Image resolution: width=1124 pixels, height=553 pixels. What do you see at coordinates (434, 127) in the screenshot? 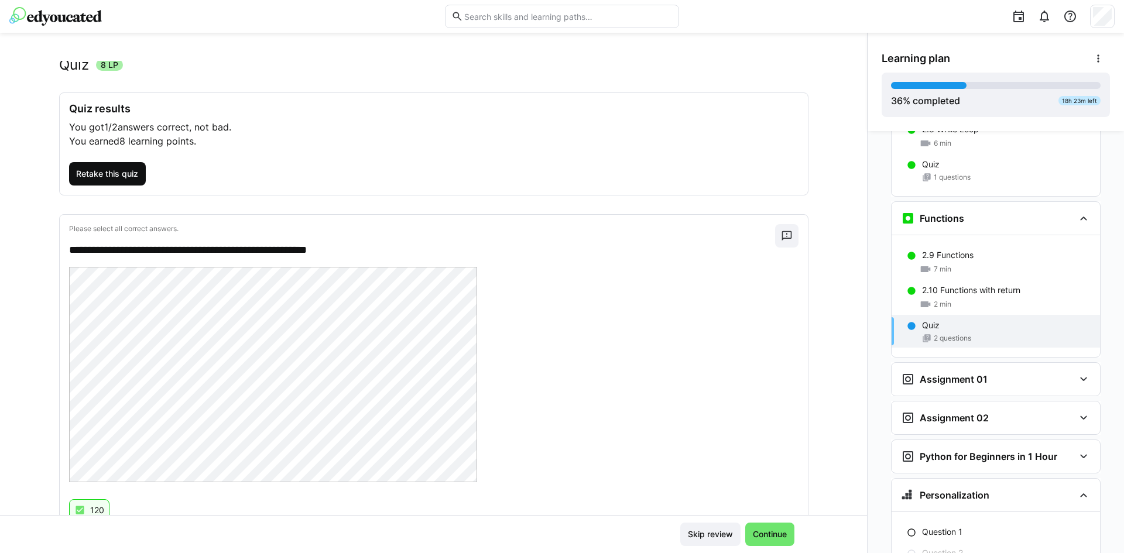
I see `p: You got answers correct, not bad.` at bounding box center [434, 127].